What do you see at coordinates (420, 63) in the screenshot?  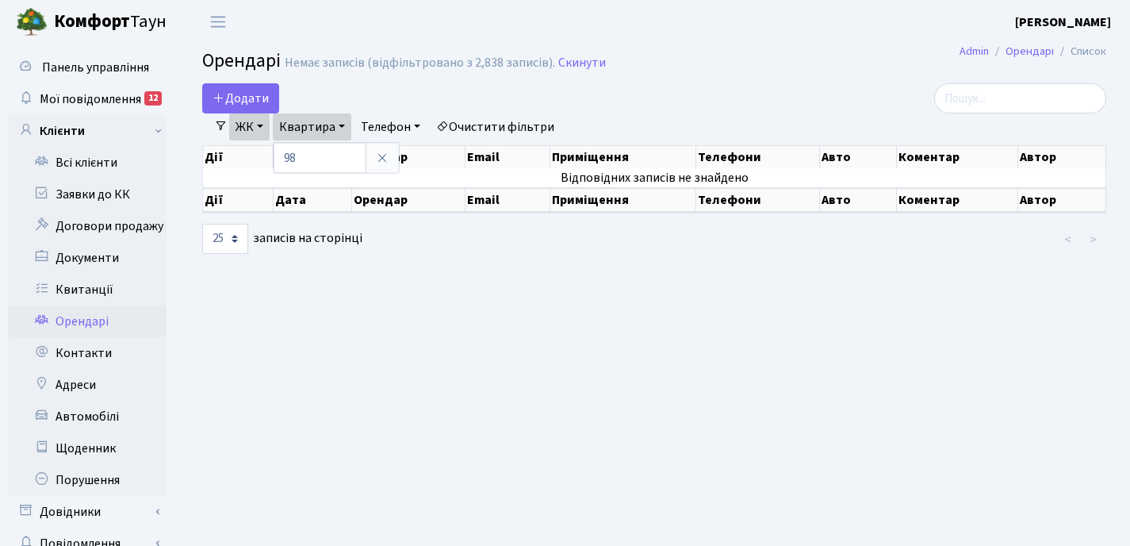 I see `div: Немає записів (відфільтровано з 2,838 записів).` at bounding box center [420, 63].